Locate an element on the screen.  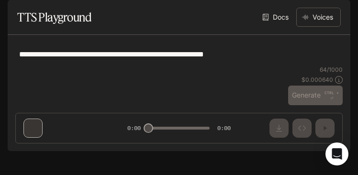
button: Voices is located at coordinates (318, 17).